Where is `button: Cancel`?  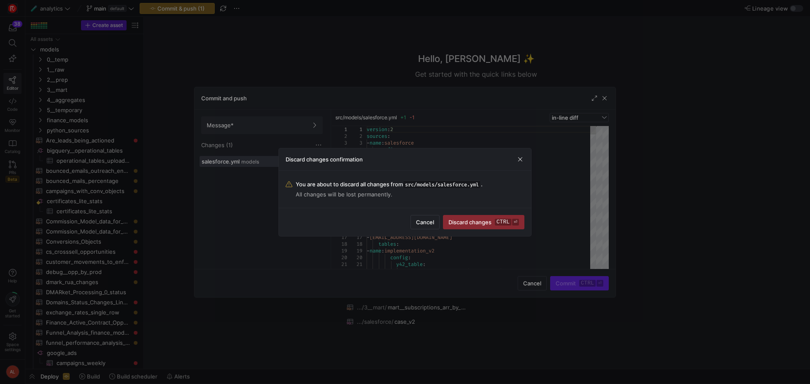
button: Cancel is located at coordinates (425, 222).